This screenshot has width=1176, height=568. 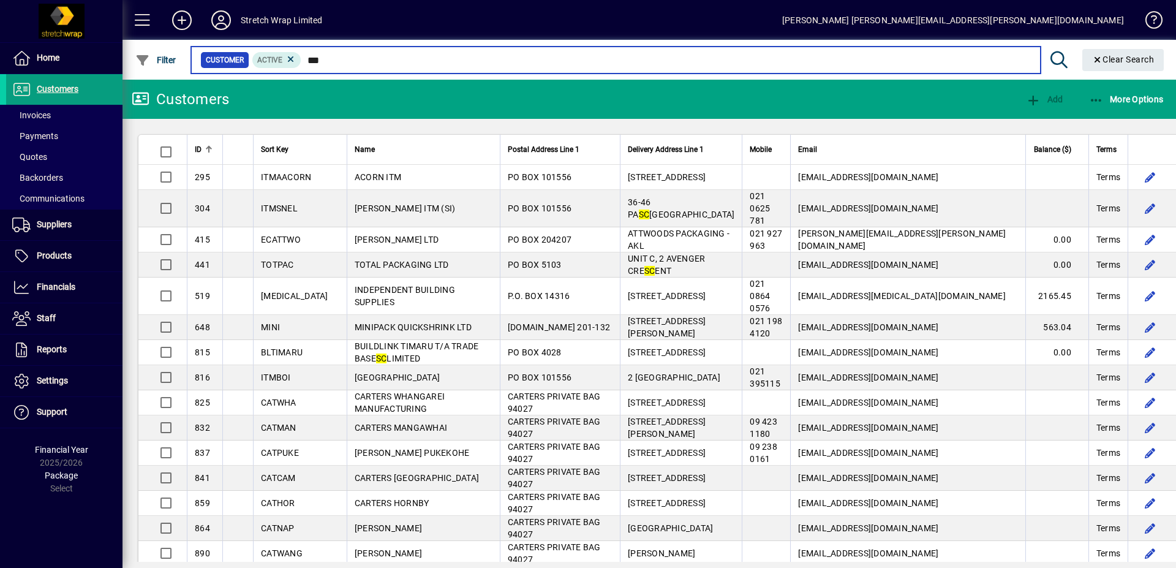 I want to click on span: Customer, so click(x=225, y=60).